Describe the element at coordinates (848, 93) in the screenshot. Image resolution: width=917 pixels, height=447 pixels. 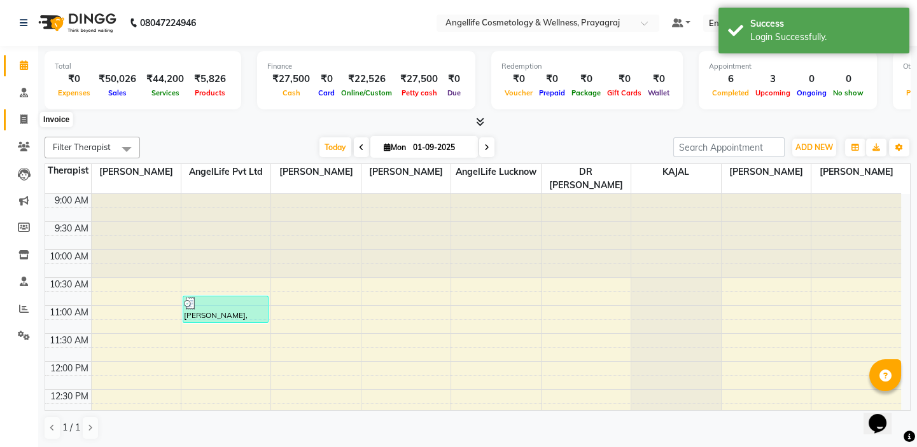
I see `span: No show` at that location.